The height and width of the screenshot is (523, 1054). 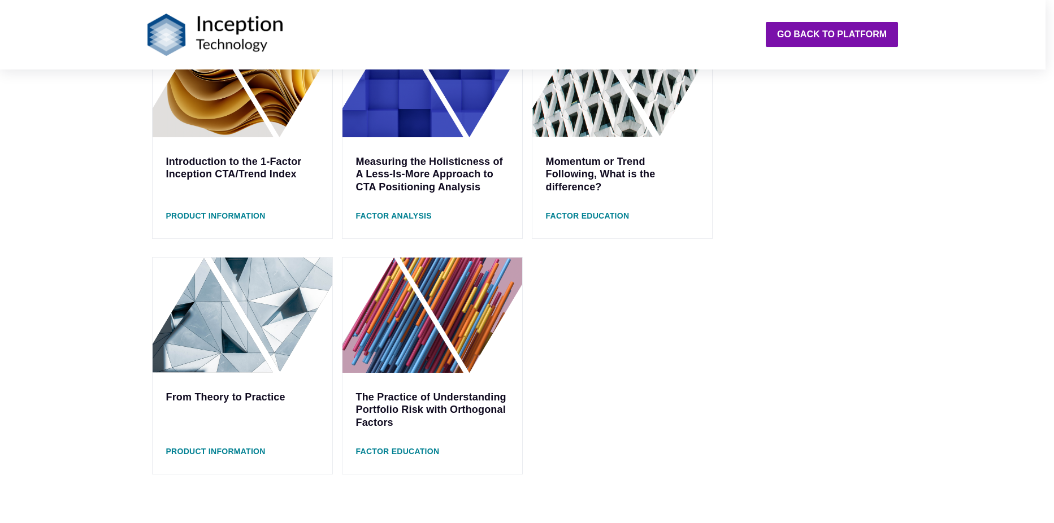 What do you see at coordinates (225, 397) in the screenshot?
I see `a: From Theory to Practice` at bounding box center [225, 397].